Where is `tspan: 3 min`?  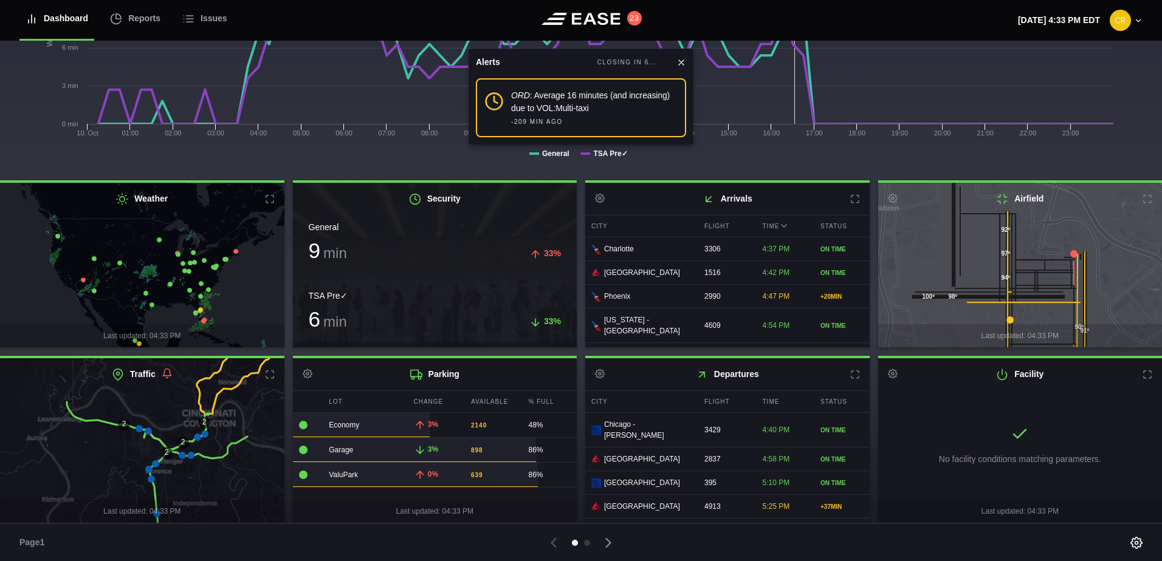 tspan: 3 min is located at coordinates (70, 86).